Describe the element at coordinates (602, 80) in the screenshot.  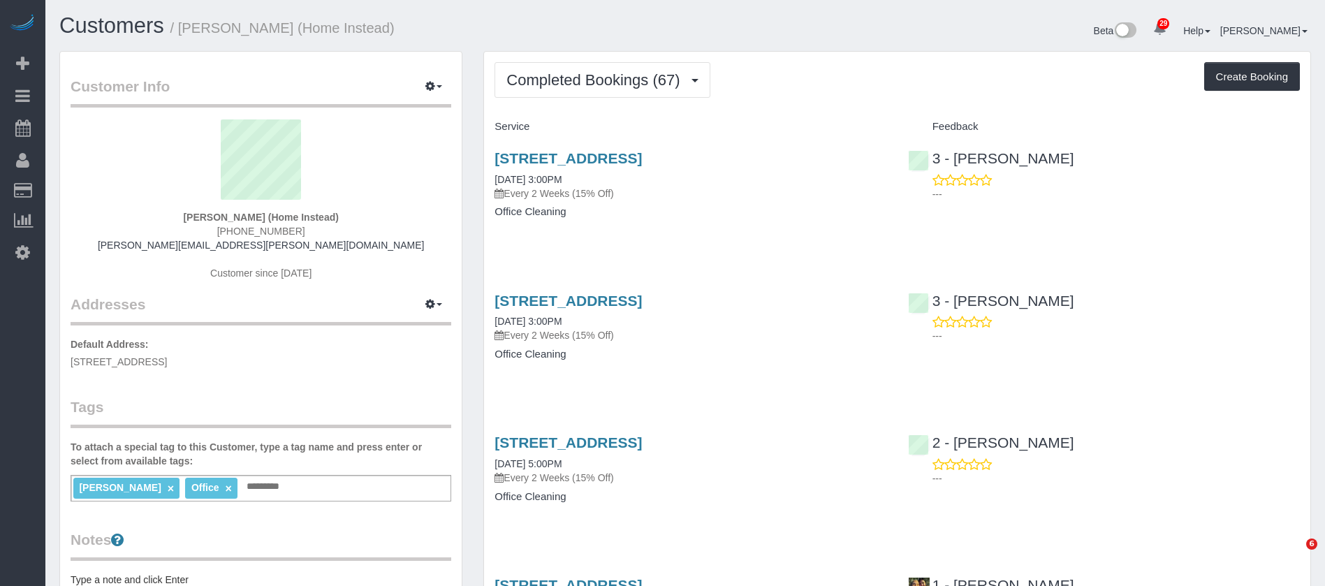
I see `button: Completed Bookings (67)` at that location.